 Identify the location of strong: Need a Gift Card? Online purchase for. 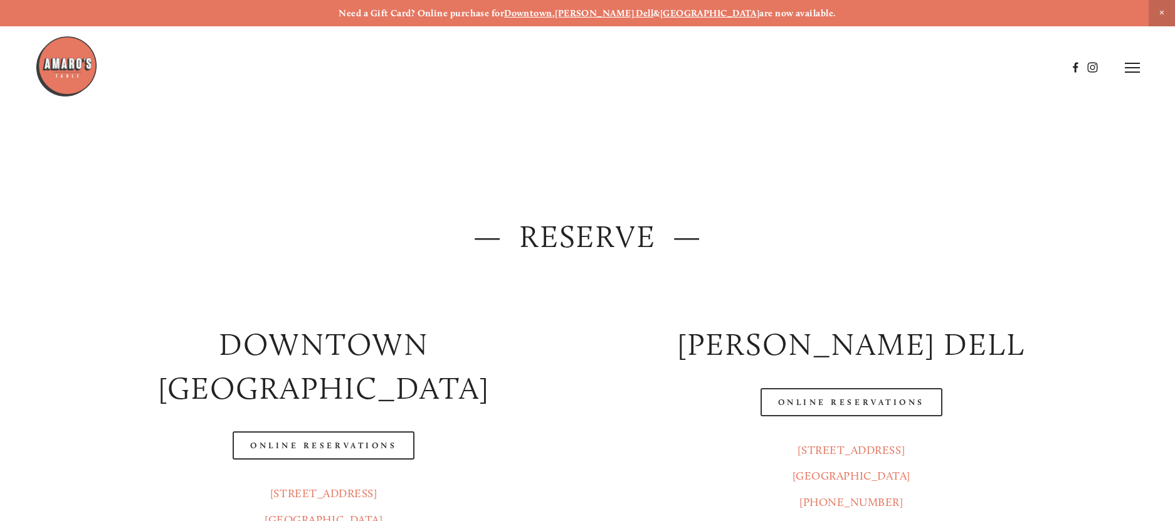
(421, 13).